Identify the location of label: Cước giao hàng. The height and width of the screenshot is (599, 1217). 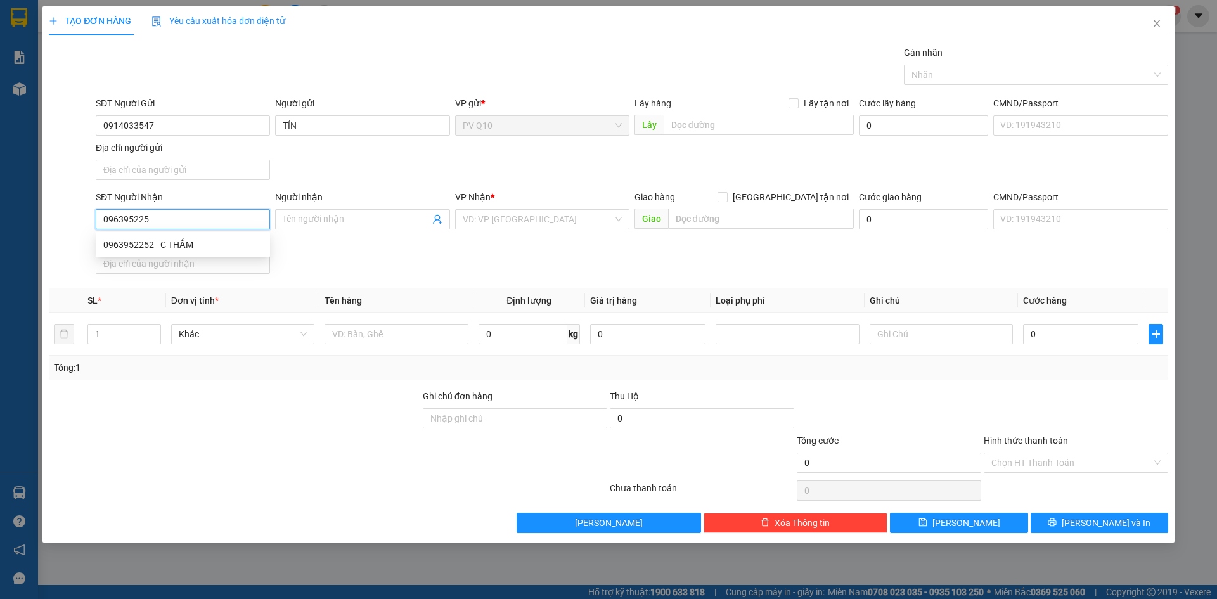
(890, 197).